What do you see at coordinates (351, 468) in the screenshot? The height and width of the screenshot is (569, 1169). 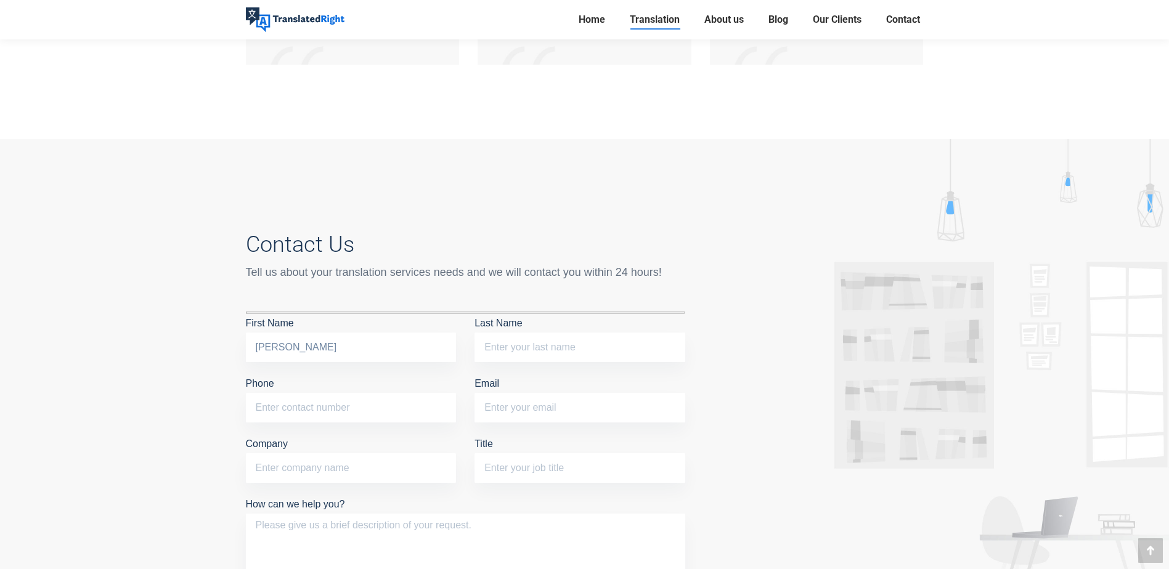 I see `input: Company` at bounding box center [351, 468].